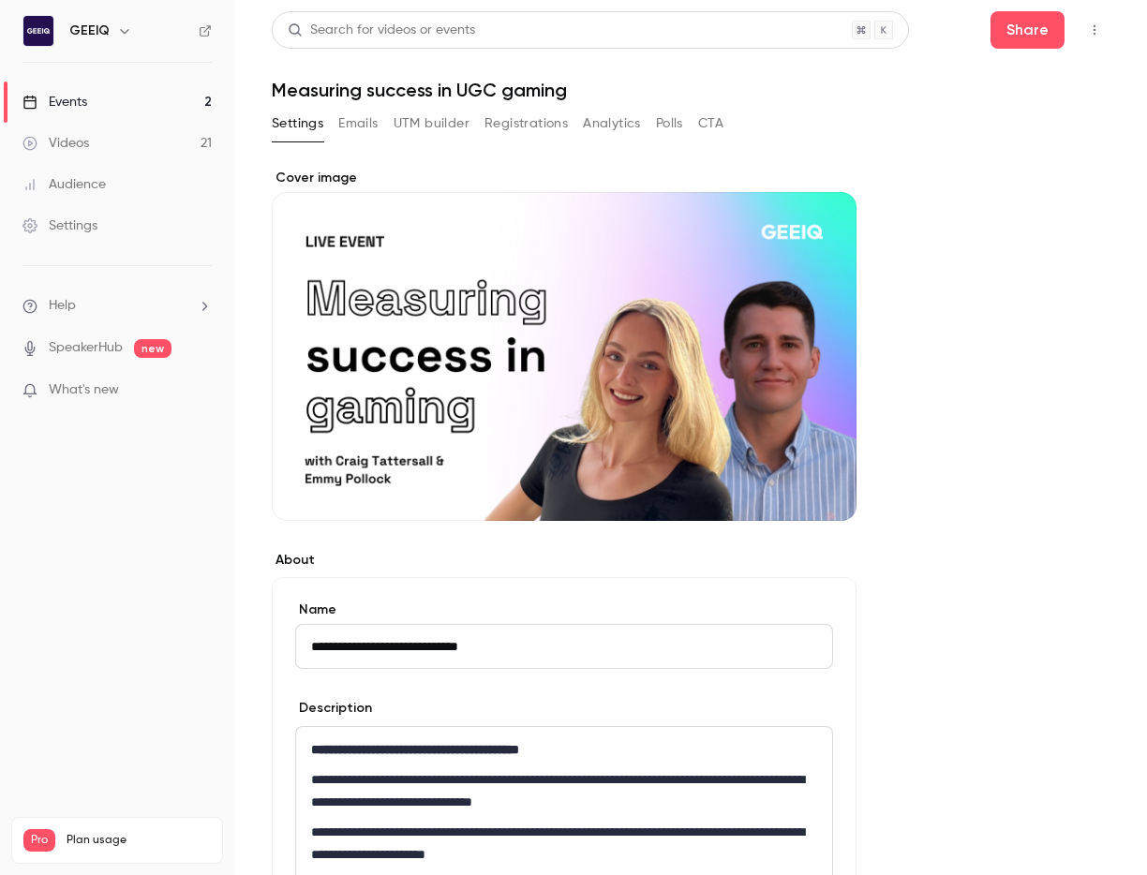  I want to click on button: Registrations, so click(526, 124).